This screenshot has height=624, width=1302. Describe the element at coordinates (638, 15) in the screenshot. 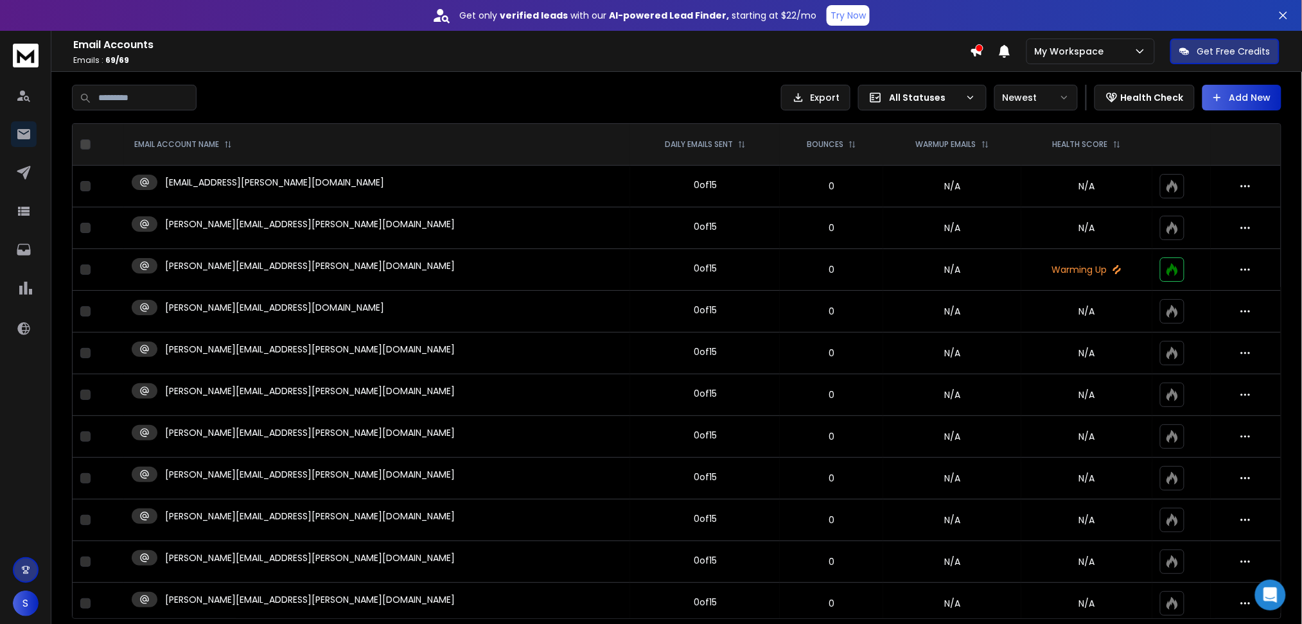

I see `p: Get only with our starting at $22/mo` at that location.